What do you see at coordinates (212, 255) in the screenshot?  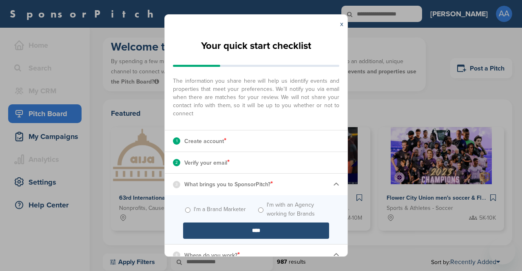 I see `p: Where do you work?` at bounding box center [212, 255].